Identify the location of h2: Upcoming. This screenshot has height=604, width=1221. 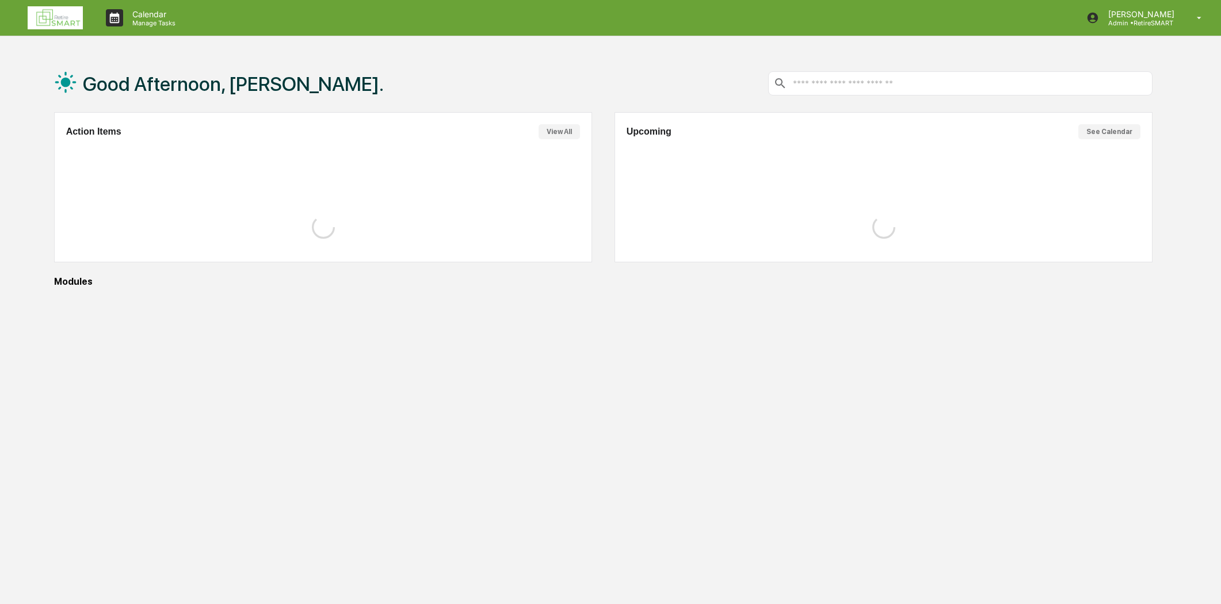
(649, 132).